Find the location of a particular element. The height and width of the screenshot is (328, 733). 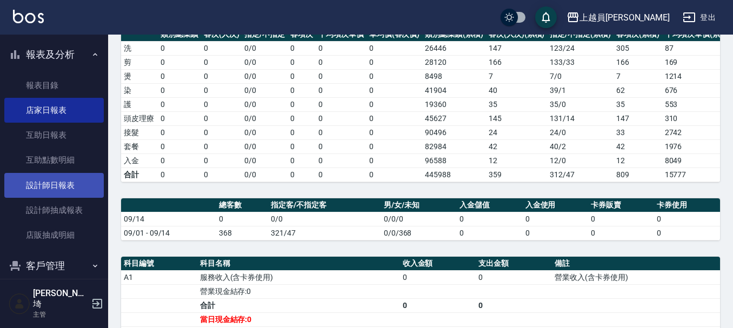

td: A1 is located at coordinates (159, 277).